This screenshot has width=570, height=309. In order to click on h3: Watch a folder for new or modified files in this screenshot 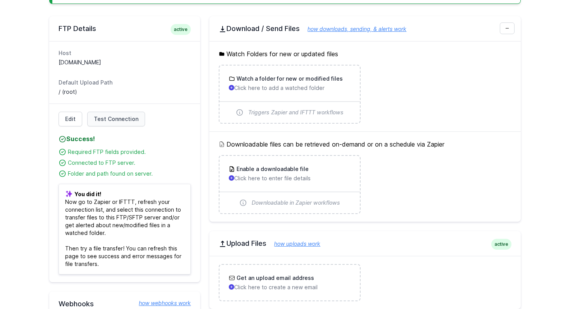, I will do `click(289, 79)`.